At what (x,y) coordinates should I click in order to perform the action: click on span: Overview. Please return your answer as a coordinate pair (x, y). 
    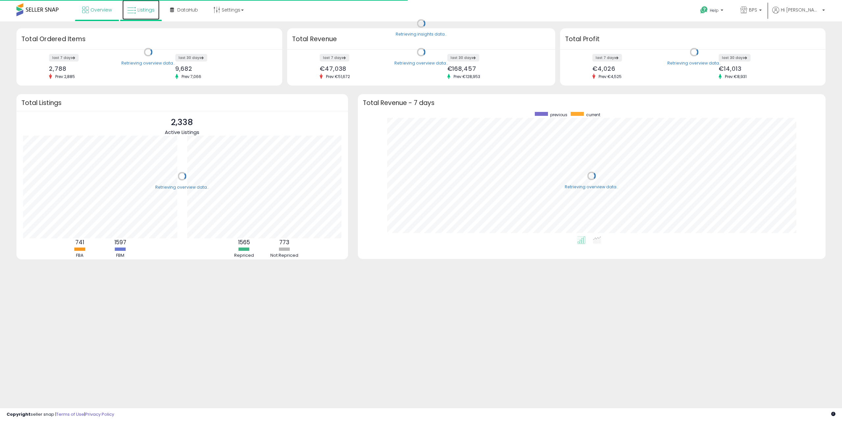
    Looking at the image, I should click on (101, 10).